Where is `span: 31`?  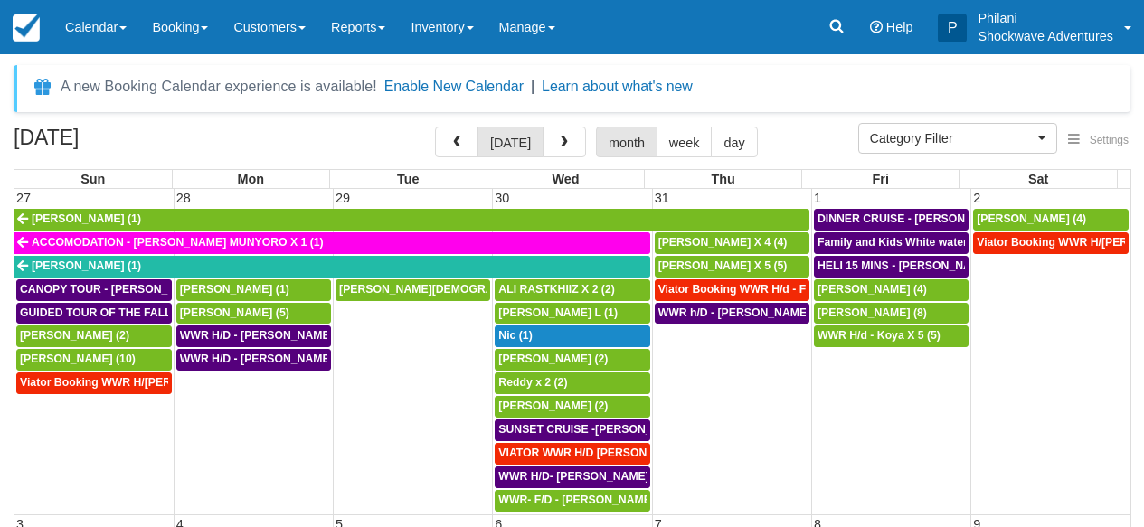 span: 31 is located at coordinates (662, 198).